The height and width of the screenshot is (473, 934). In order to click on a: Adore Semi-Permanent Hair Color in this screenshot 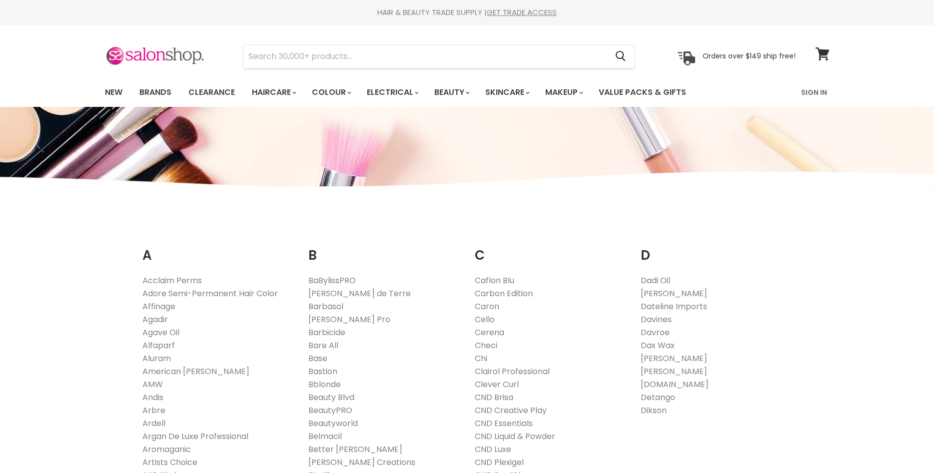, I will do `click(210, 293)`.